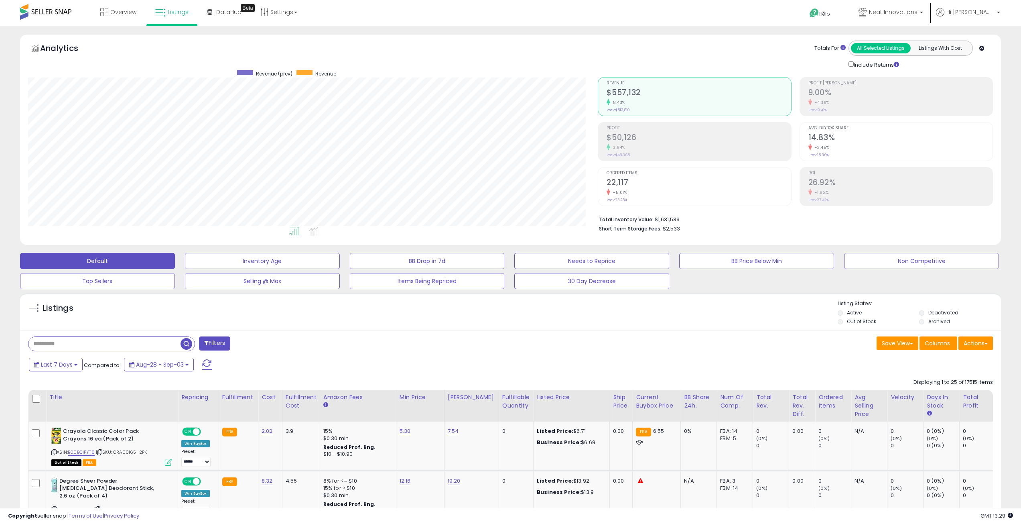  What do you see at coordinates (188, 431) in the screenshot?
I see `span: ON` at bounding box center [188, 431].